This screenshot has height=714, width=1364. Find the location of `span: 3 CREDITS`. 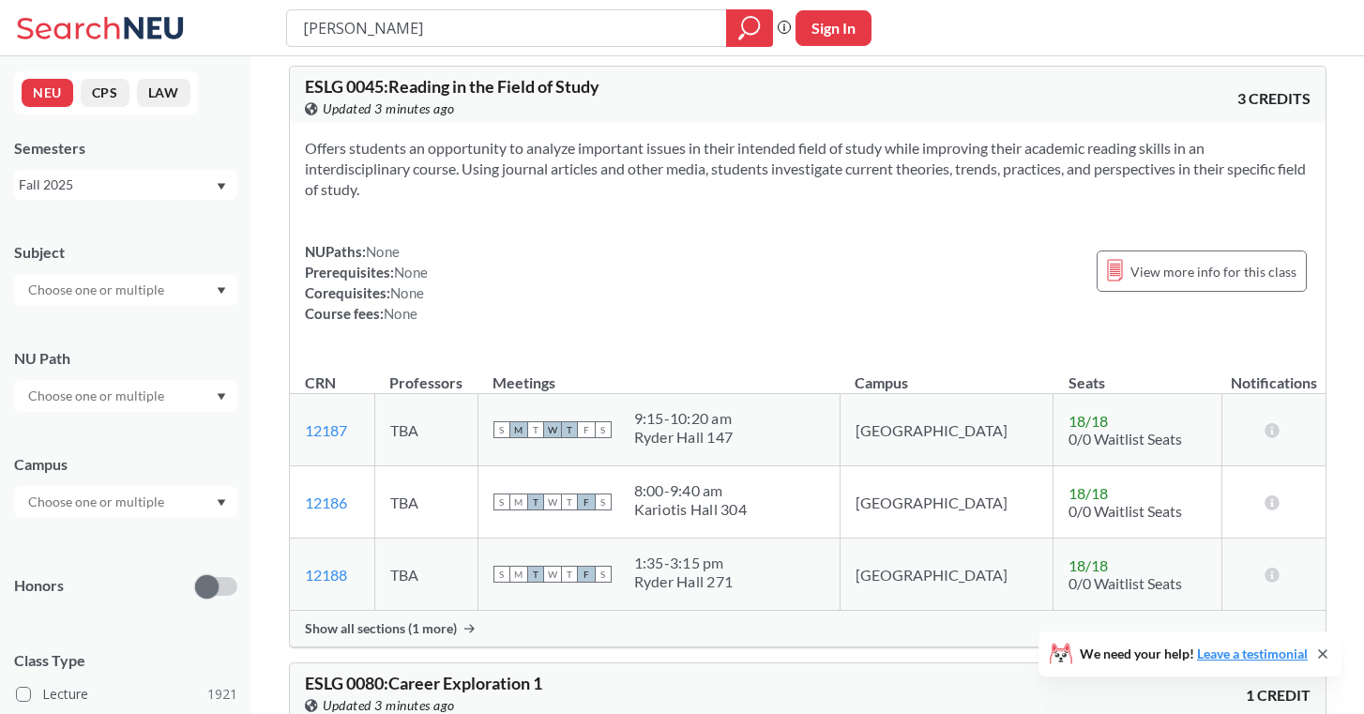

span: 3 CREDITS is located at coordinates (1274, 98).